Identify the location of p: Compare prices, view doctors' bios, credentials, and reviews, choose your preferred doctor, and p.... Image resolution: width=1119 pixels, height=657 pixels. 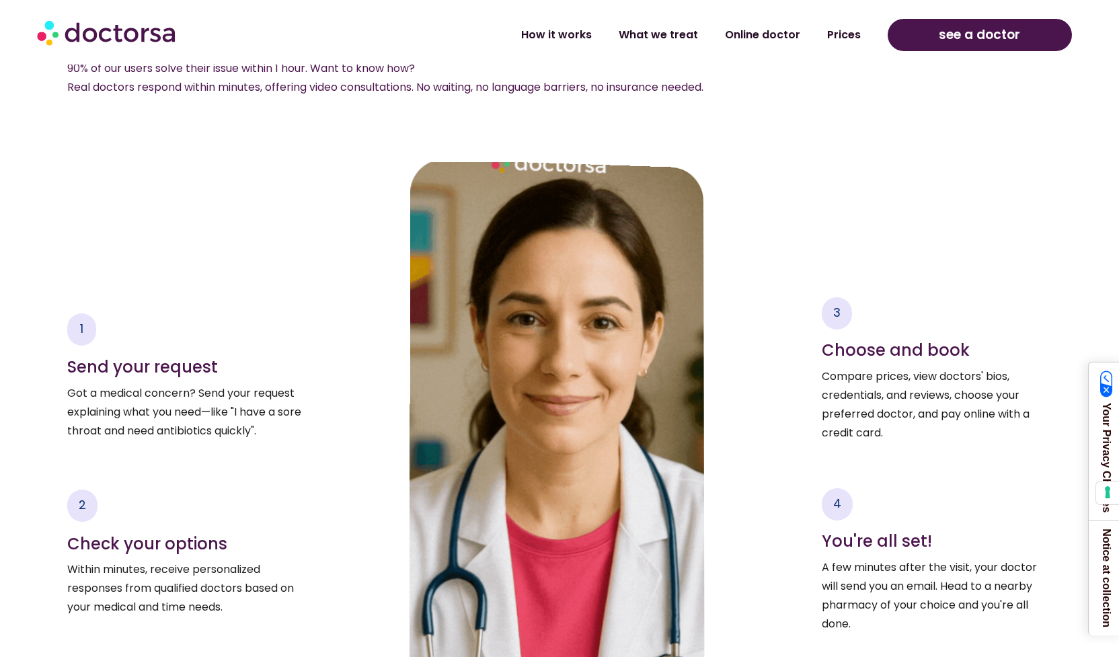
(937, 405).